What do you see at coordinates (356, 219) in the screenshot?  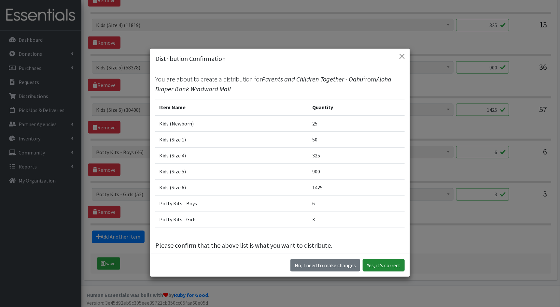 I see `td: 3` at bounding box center [356, 219].